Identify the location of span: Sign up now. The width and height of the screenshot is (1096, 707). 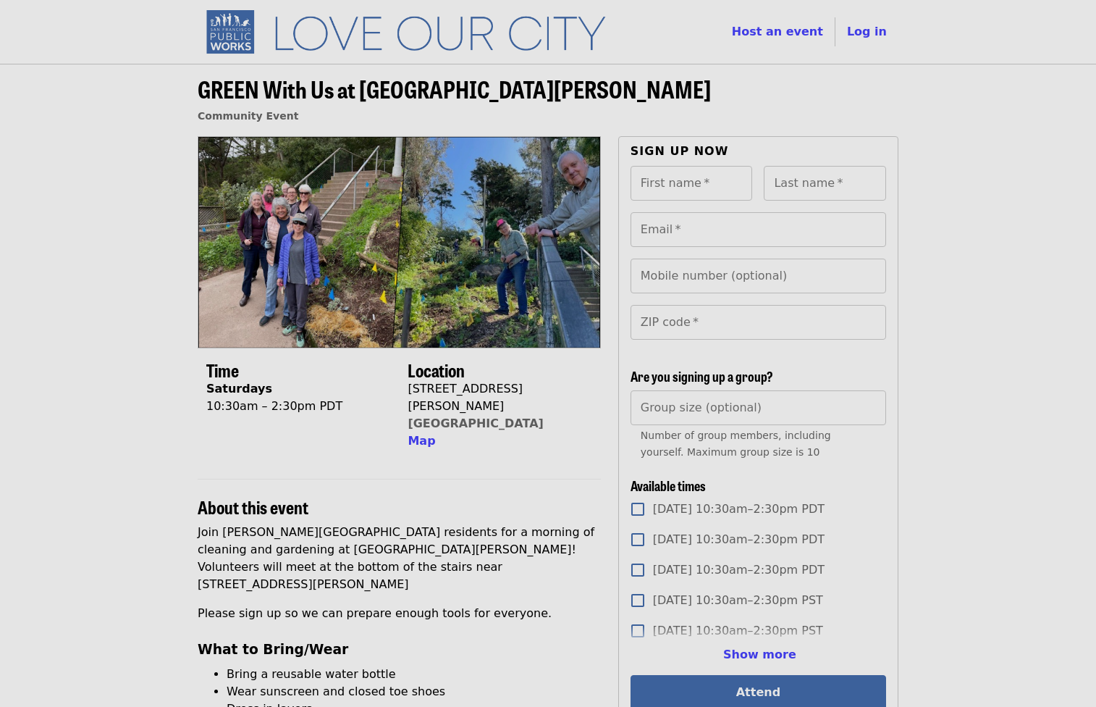
(680, 151).